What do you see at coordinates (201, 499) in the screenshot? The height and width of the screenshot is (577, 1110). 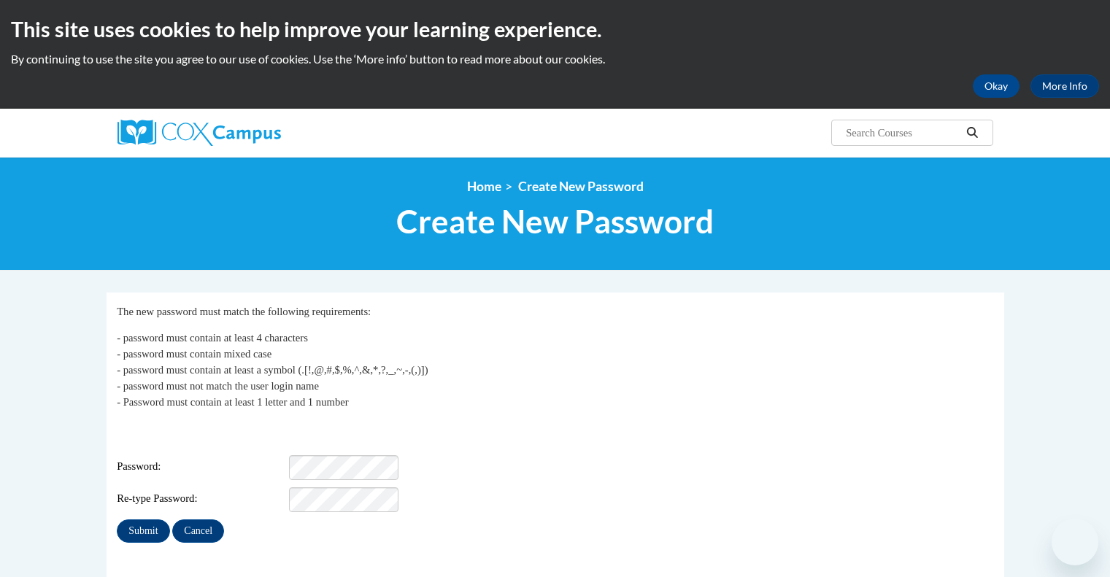 I see `span: Re-type Password:` at bounding box center [201, 499].